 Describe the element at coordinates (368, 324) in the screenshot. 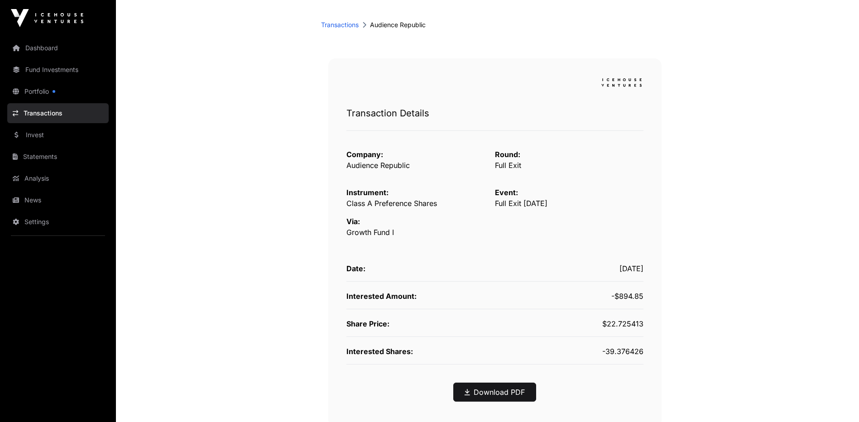

I see `span: Share Price:` at that location.